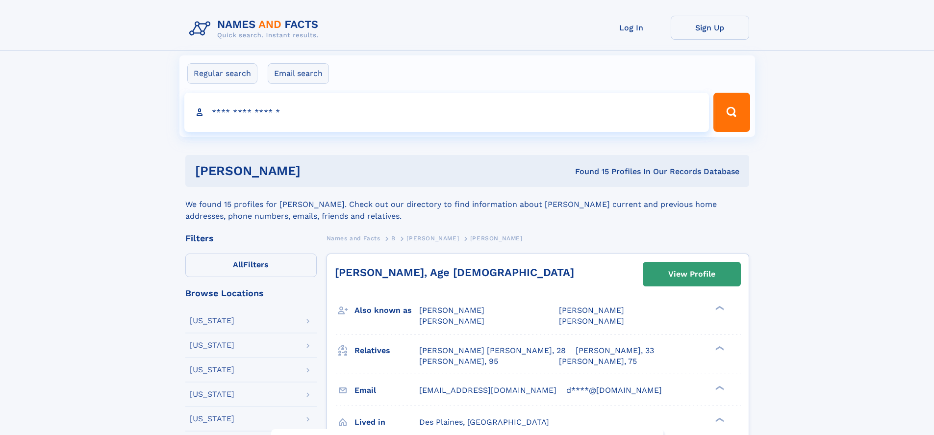 The height and width of the screenshot is (435, 934). Describe the element at coordinates (298, 74) in the screenshot. I see `label: Email search` at that location.